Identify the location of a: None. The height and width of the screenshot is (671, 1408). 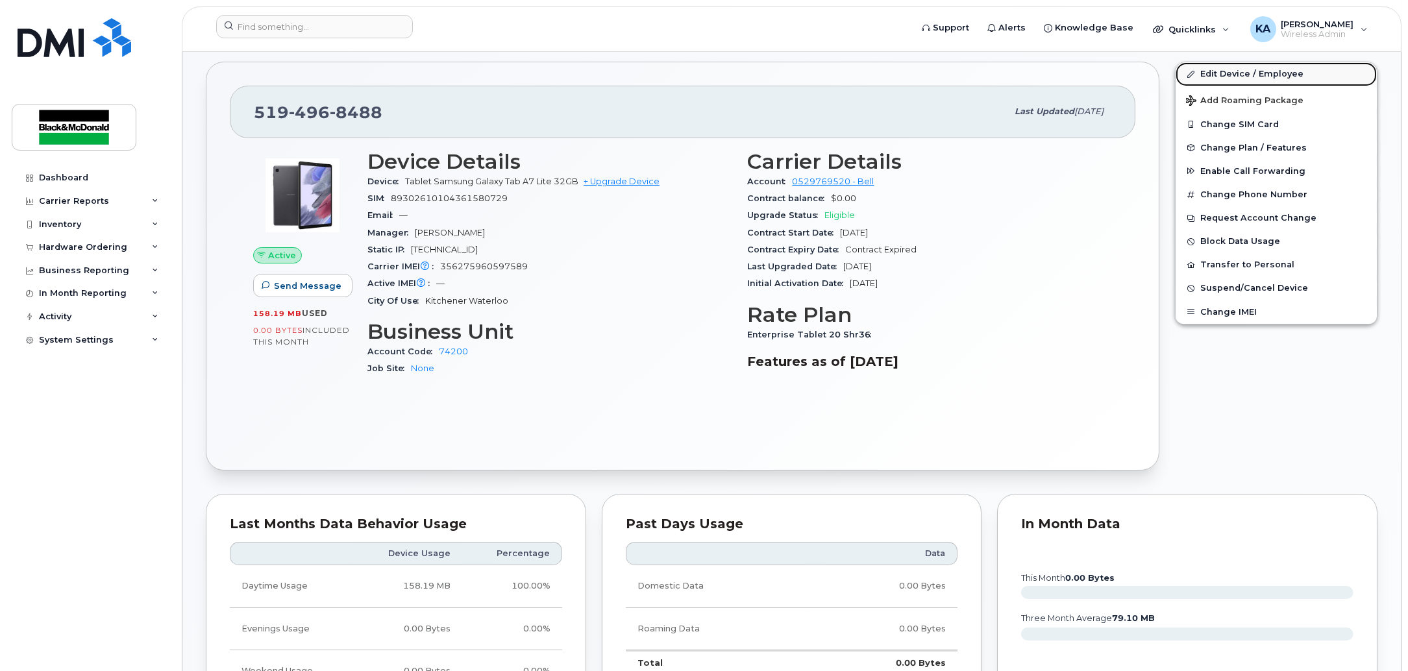
(423, 368).